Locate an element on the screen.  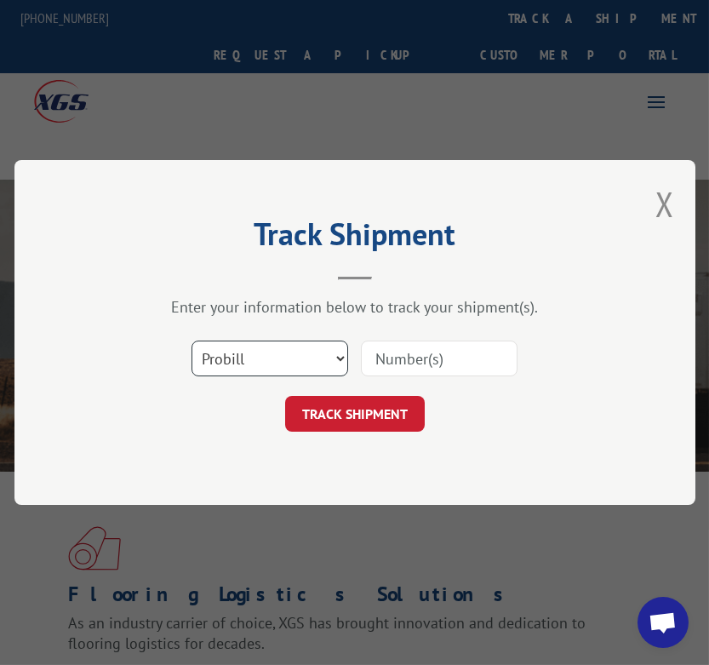
button: Close modal is located at coordinates (665, 203).